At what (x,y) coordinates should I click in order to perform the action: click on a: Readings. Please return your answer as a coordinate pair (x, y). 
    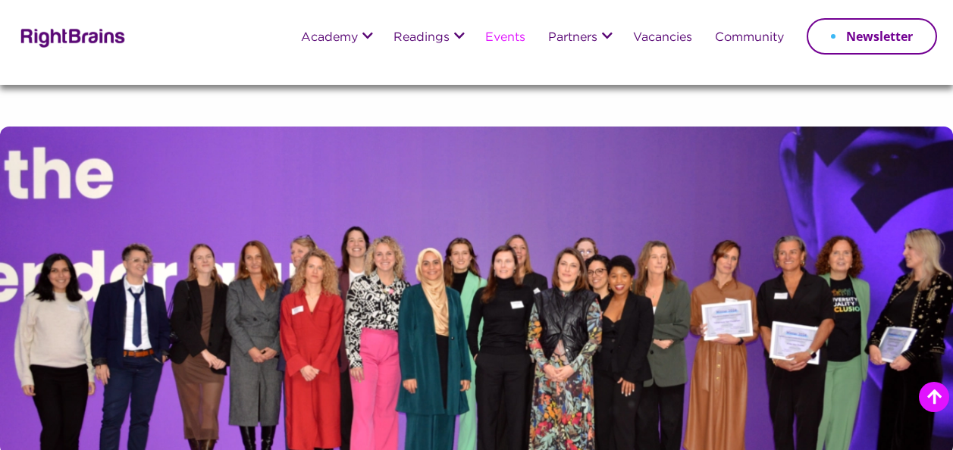
    Looking at the image, I should click on (422, 38).